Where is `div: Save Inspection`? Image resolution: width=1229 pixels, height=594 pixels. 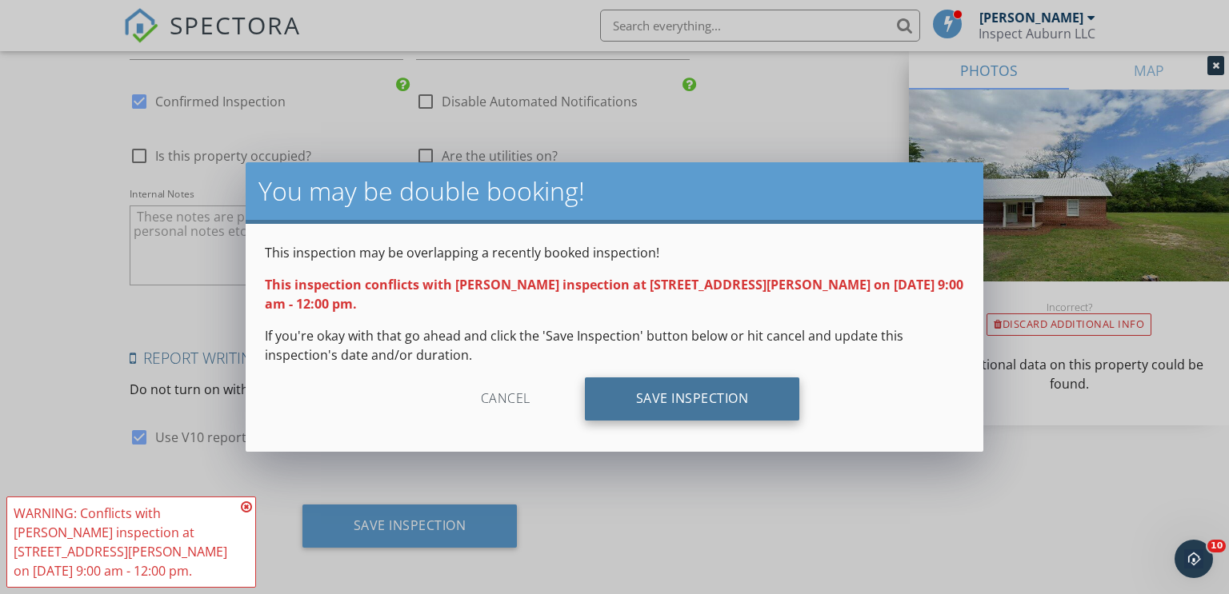 div: Save Inspection is located at coordinates (692, 399).